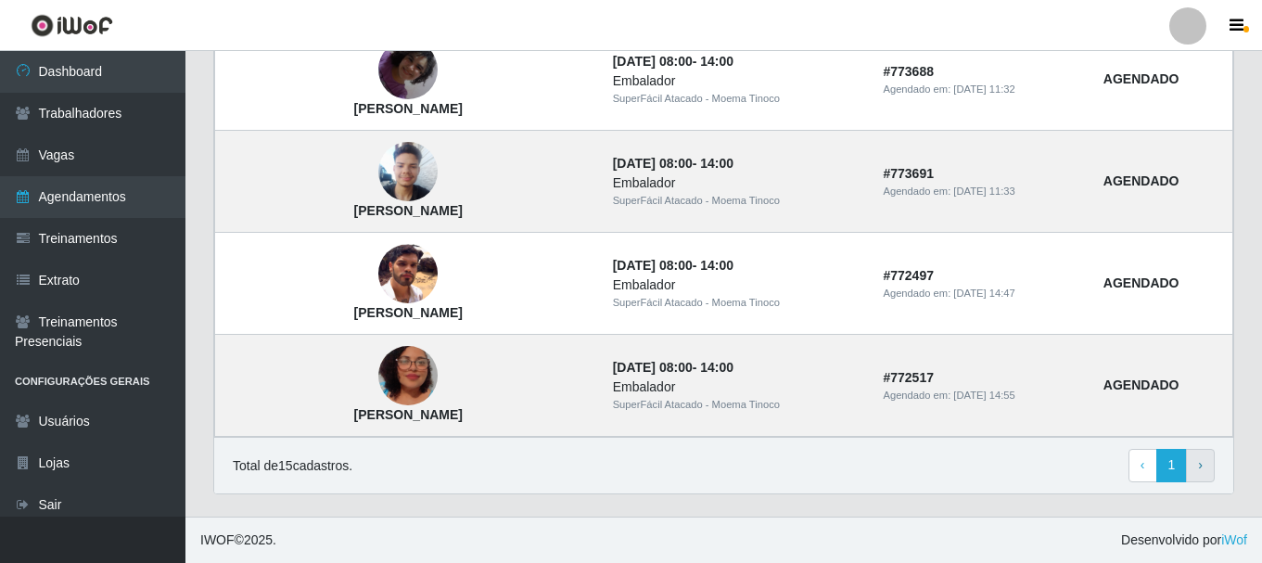 The image size is (1262, 563). What do you see at coordinates (1172, 465) in the screenshot?
I see `a: 1` at bounding box center [1172, 465].